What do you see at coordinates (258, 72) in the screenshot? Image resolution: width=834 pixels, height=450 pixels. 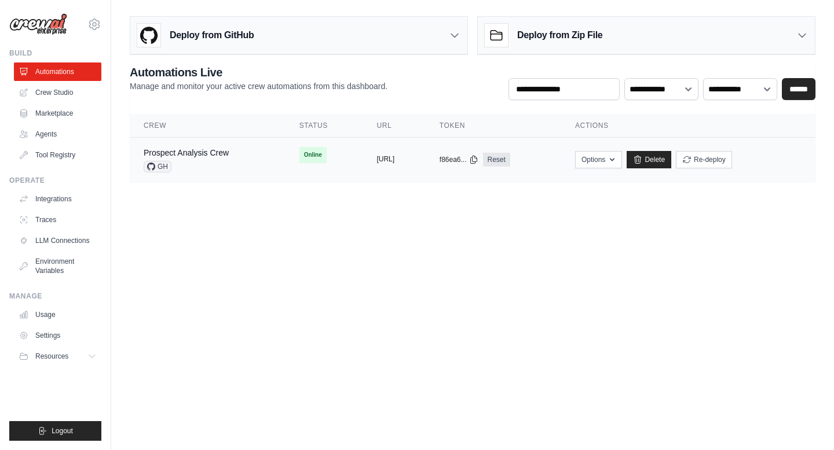 I see `h2: Automations Live` at bounding box center [258, 72].